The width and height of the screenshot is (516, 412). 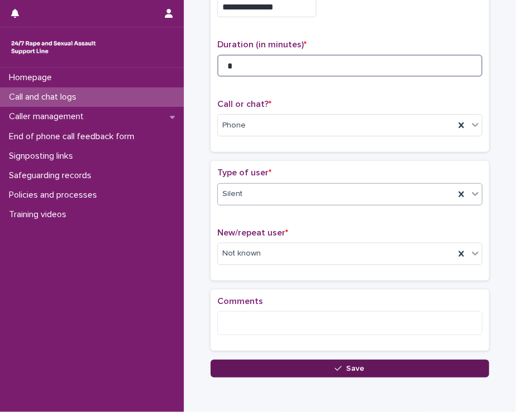 What do you see at coordinates (32, 77) in the screenshot?
I see `p: Homepage` at bounding box center [32, 77].